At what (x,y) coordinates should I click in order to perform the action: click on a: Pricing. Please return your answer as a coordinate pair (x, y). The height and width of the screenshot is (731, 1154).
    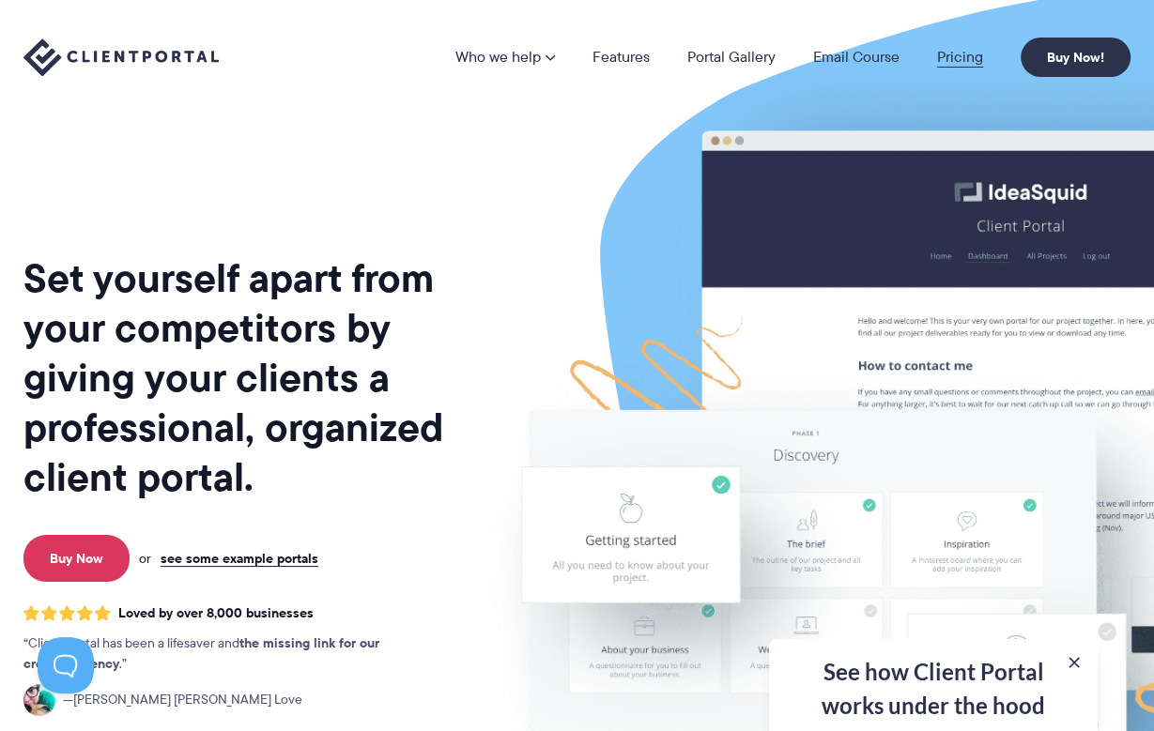
    Looking at the image, I should click on (959, 57).